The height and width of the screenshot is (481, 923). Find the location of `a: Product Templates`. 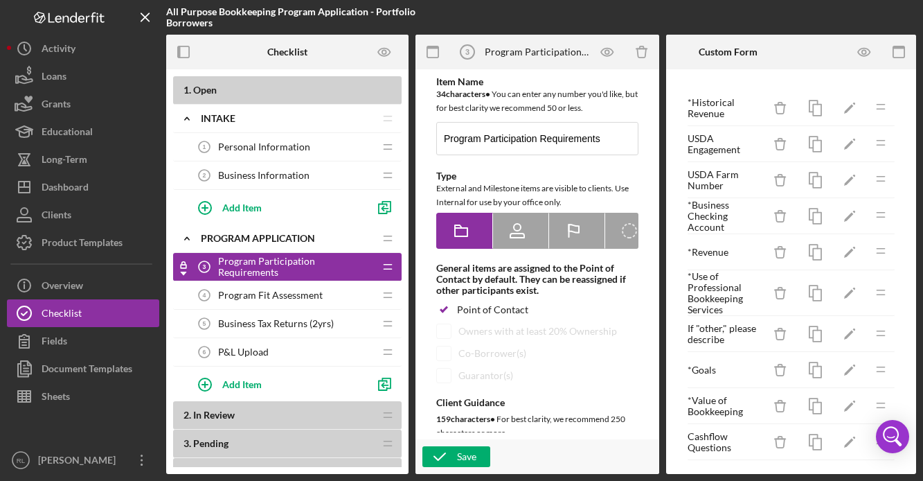

a: Product Templates is located at coordinates (83, 242).